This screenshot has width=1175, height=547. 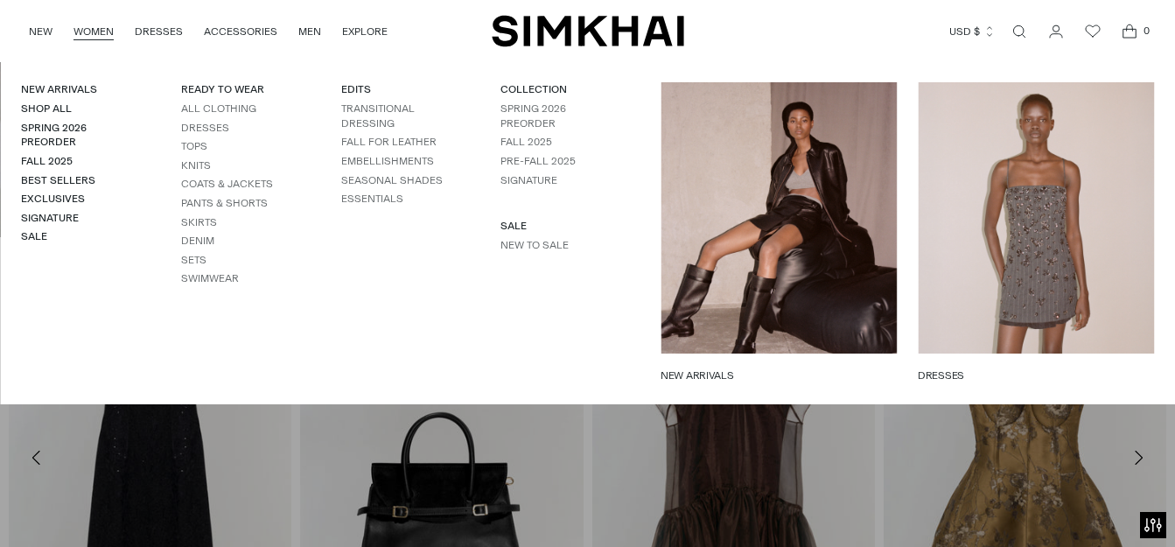 I want to click on a: MEN, so click(x=310, y=31).